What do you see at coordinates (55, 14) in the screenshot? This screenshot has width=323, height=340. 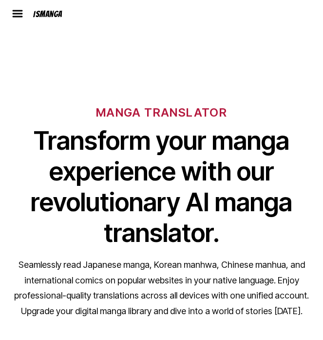 I see `a: IsManga` at bounding box center [55, 14].